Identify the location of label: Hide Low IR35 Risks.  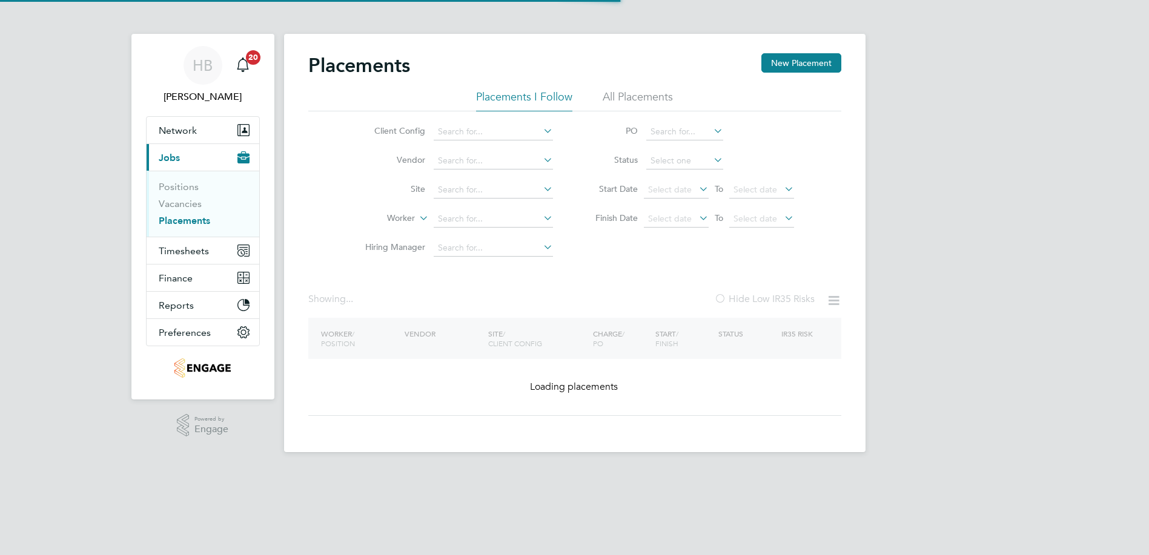
(764, 299).